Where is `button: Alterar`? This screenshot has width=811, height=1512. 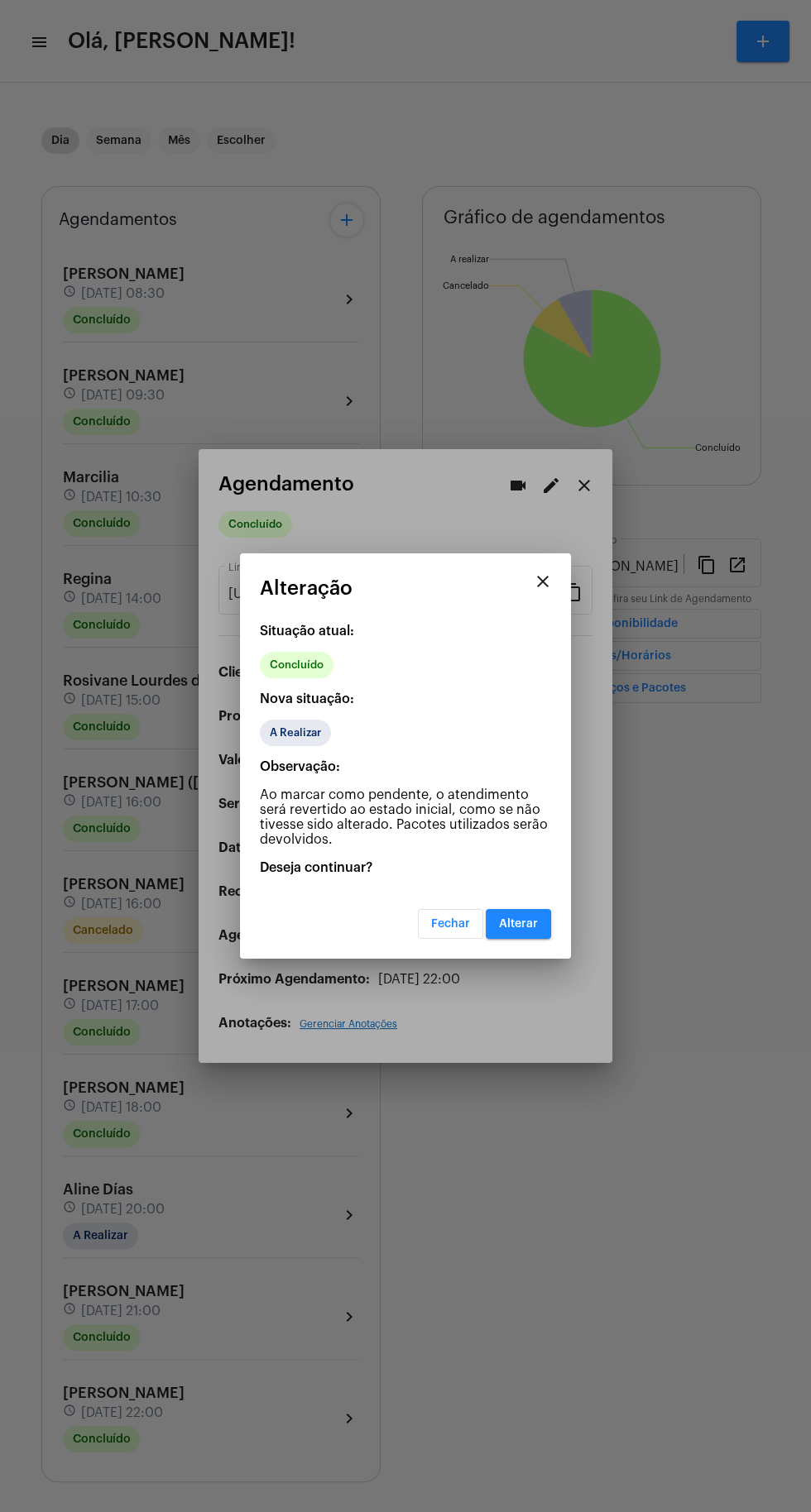 button: Alterar is located at coordinates (518, 924).